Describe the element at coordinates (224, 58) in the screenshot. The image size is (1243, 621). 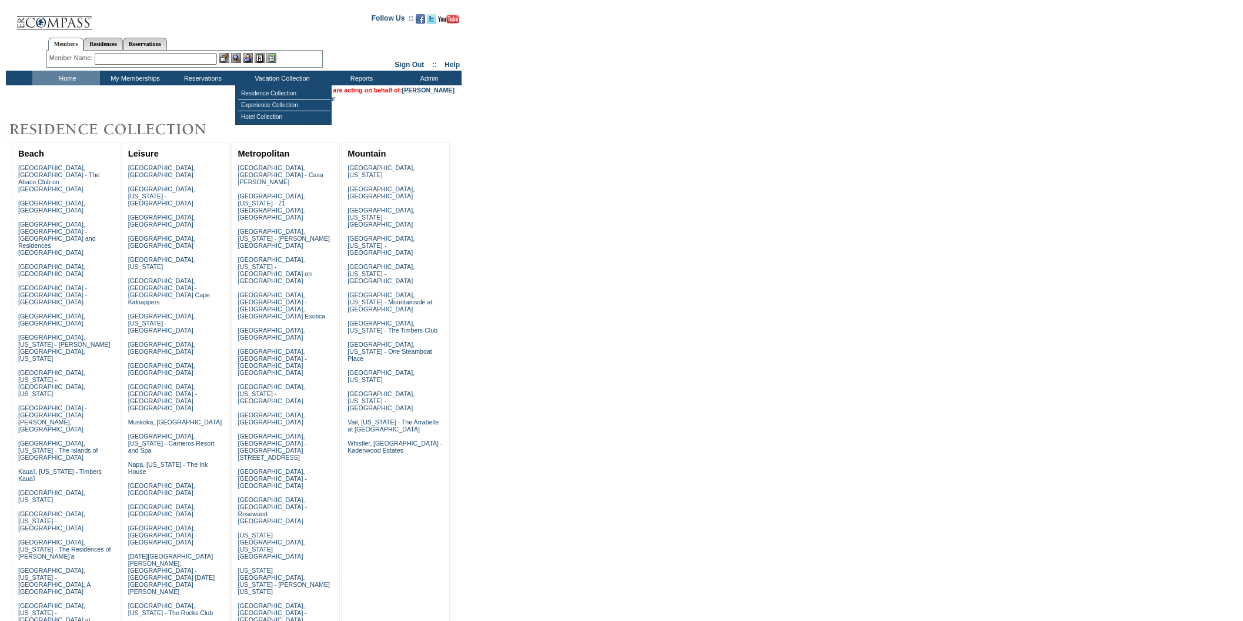
I see `img: b_edit.gif` at that location.